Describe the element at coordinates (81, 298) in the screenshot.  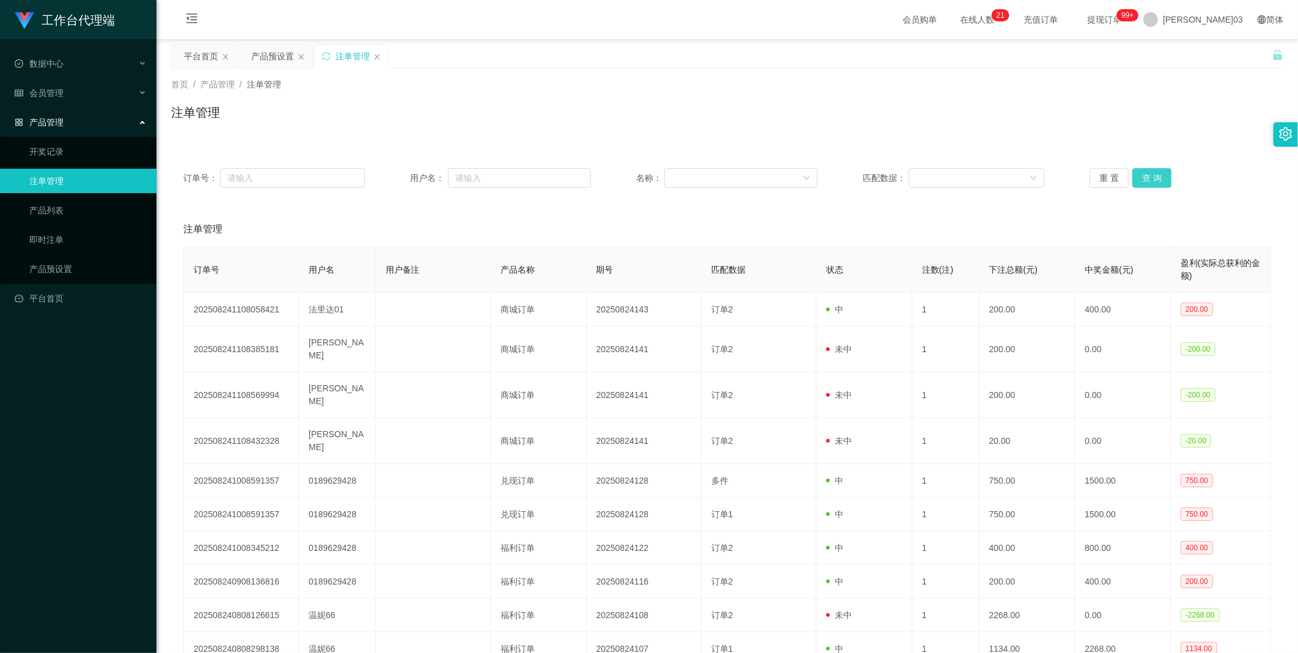
I see `a: 图标： 仪表板平台首页` at that location.